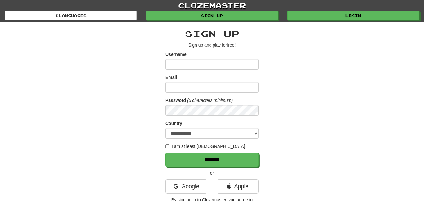 This screenshot has width=424, height=201. I want to click on h2: Sign up, so click(212, 34).